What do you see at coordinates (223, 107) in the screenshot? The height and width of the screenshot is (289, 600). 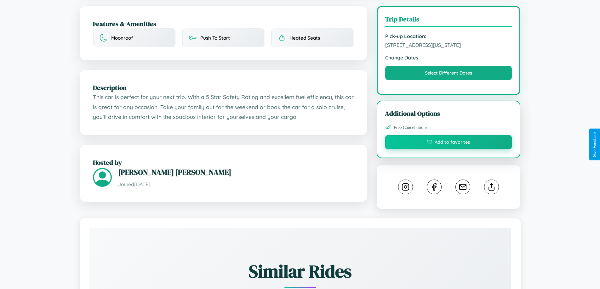 I see `p: This car is perfect for your next trip. With a 5 Star Safety Rating and excellent fuel efficiency...` at bounding box center [223, 107].